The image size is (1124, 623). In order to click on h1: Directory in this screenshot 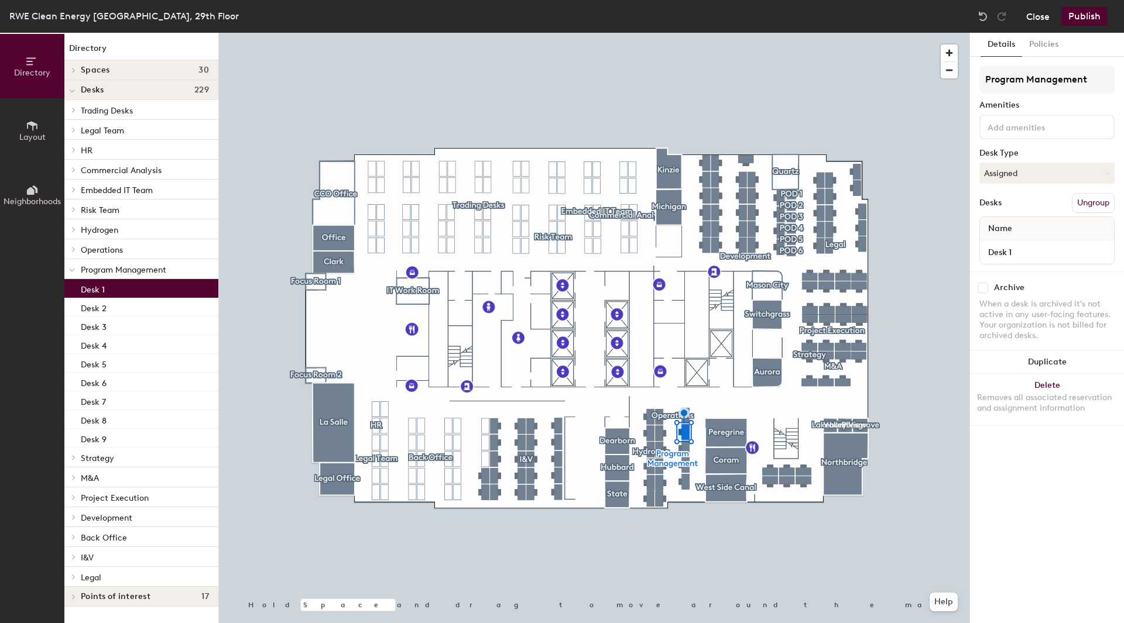, I will do `click(141, 51)`.